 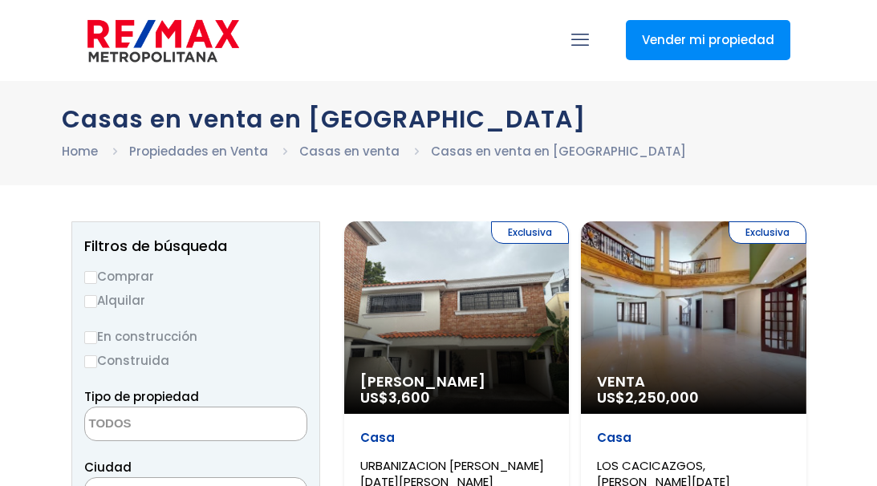 What do you see at coordinates (662, 397) in the screenshot?
I see `span: 2,250,000` at bounding box center [662, 397].